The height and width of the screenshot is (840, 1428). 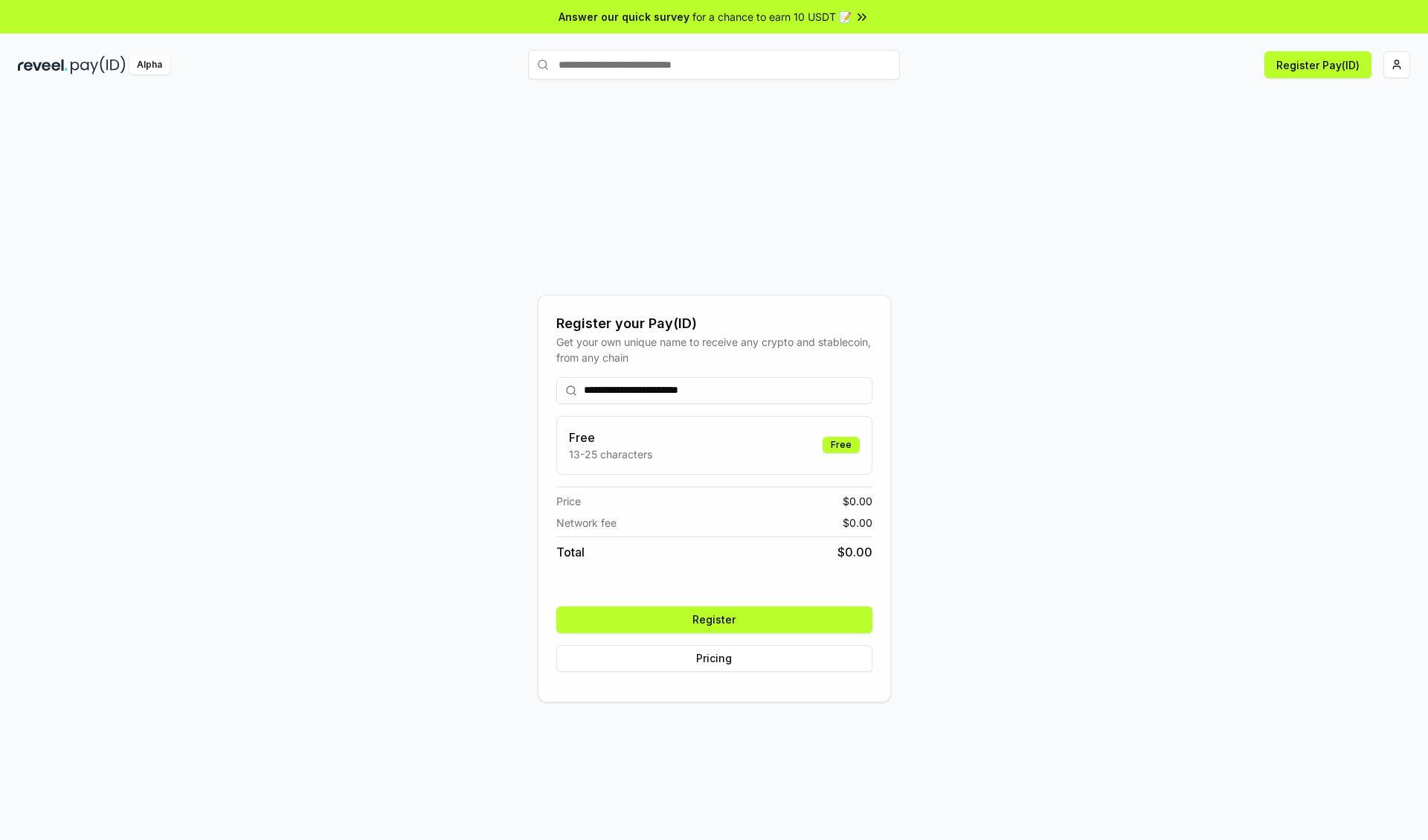 I want to click on span: for a chance to earn 10 USDT 📝, so click(x=772, y=16).